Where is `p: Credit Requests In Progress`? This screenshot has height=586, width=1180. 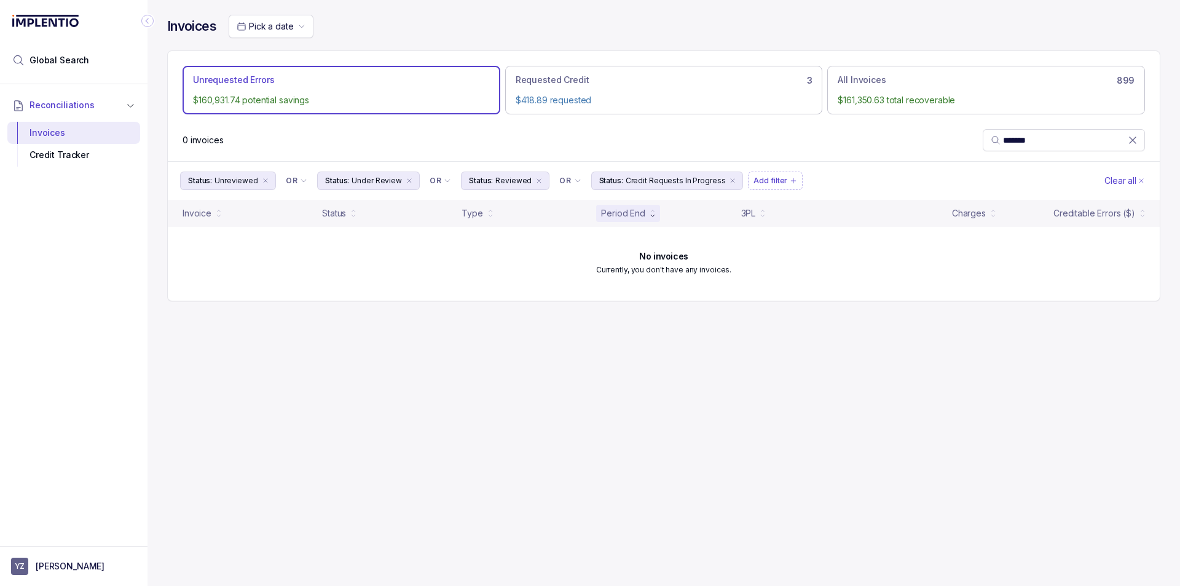
p: Credit Requests In Progress is located at coordinates (676, 181).